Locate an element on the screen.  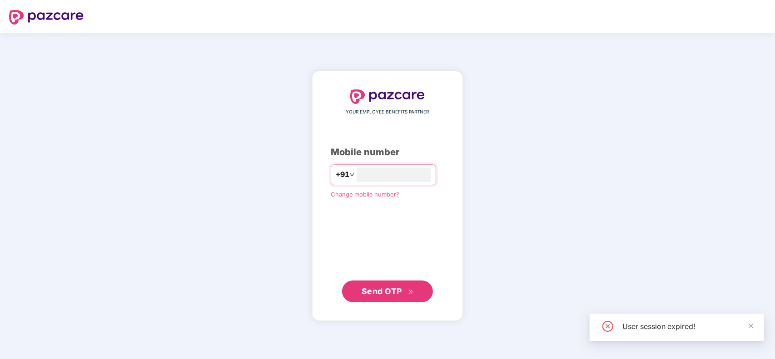
span: YOUR EMPLOYEE BENEFITS PARTNER is located at coordinates (388, 112).